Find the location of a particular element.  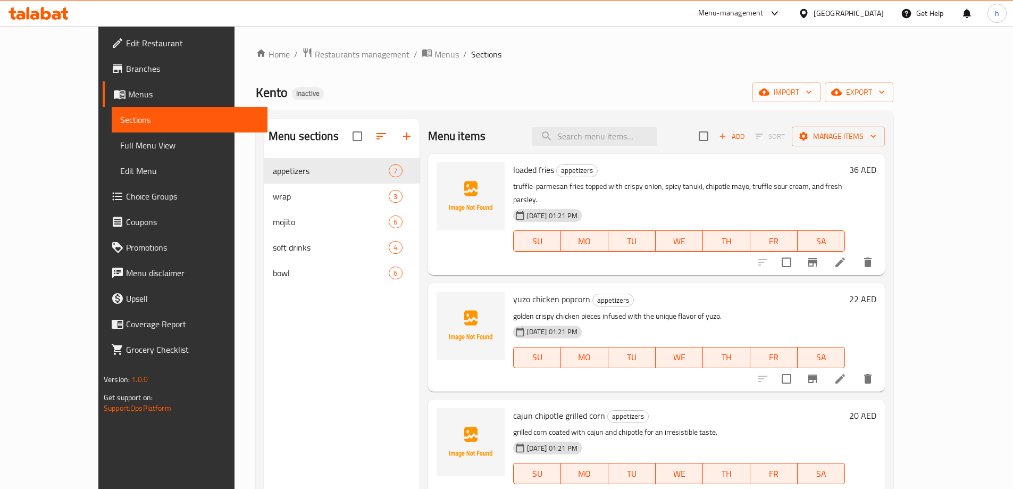

a: Upsell is located at coordinates (185, 298).